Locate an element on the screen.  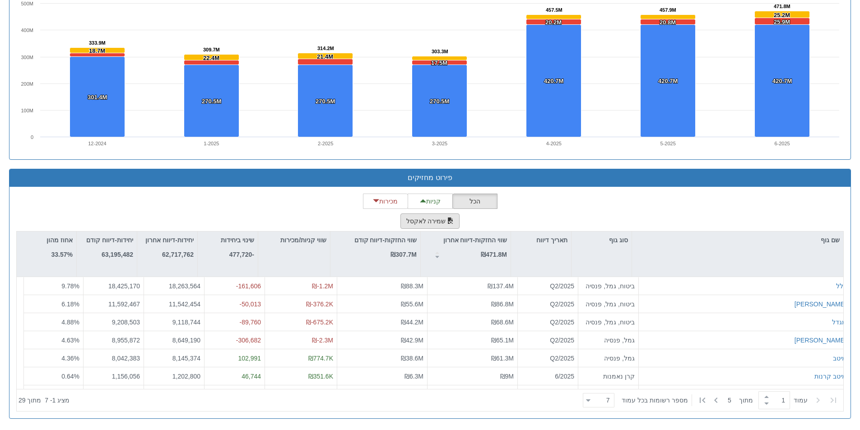
span: ₪61.3M is located at coordinates (503, 358).